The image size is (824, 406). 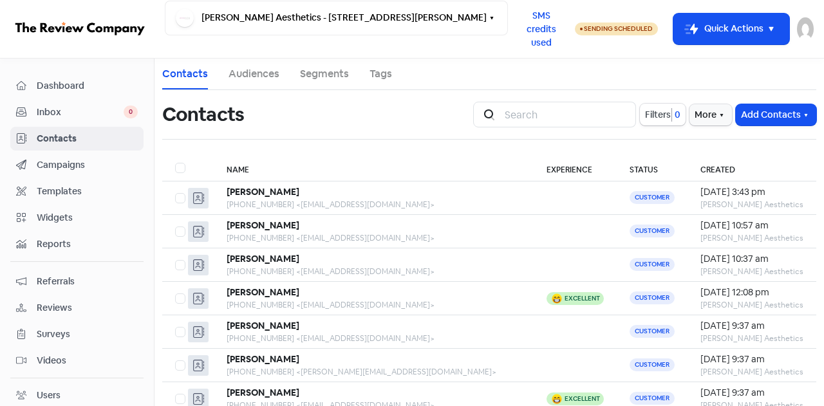 What do you see at coordinates (575, 168) in the screenshot?
I see `th: Experience` at bounding box center [575, 168].